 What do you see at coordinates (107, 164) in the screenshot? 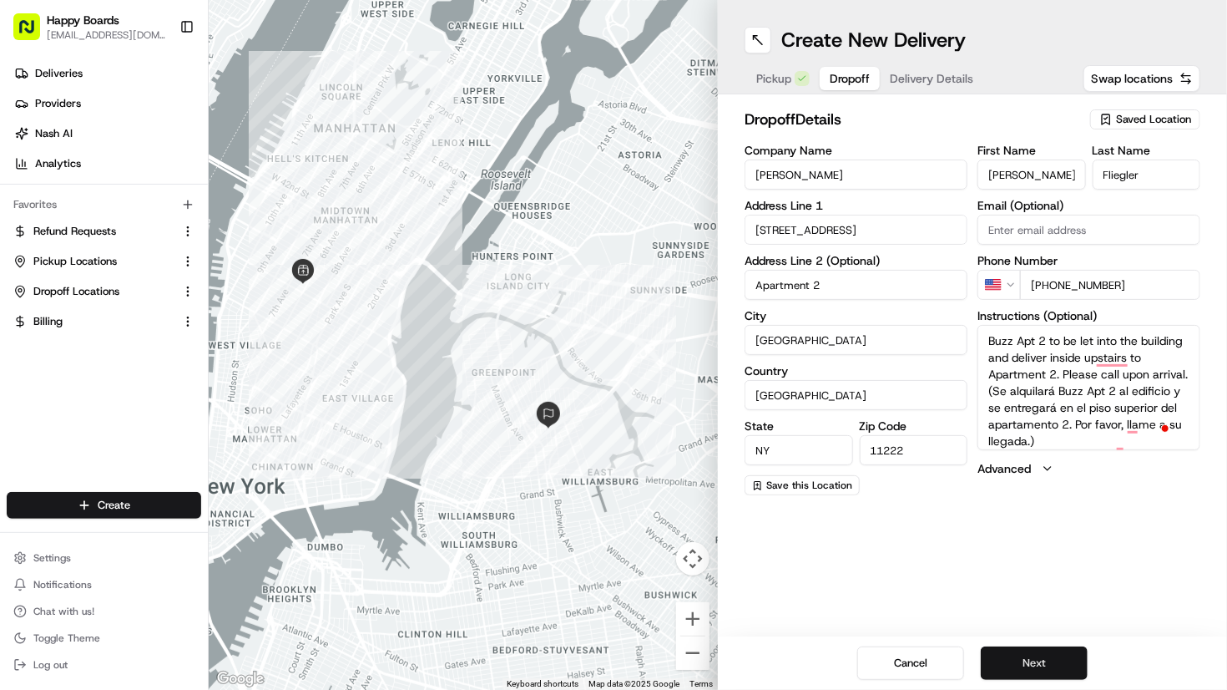
I see `a: Analytics` at bounding box center [107, 164].